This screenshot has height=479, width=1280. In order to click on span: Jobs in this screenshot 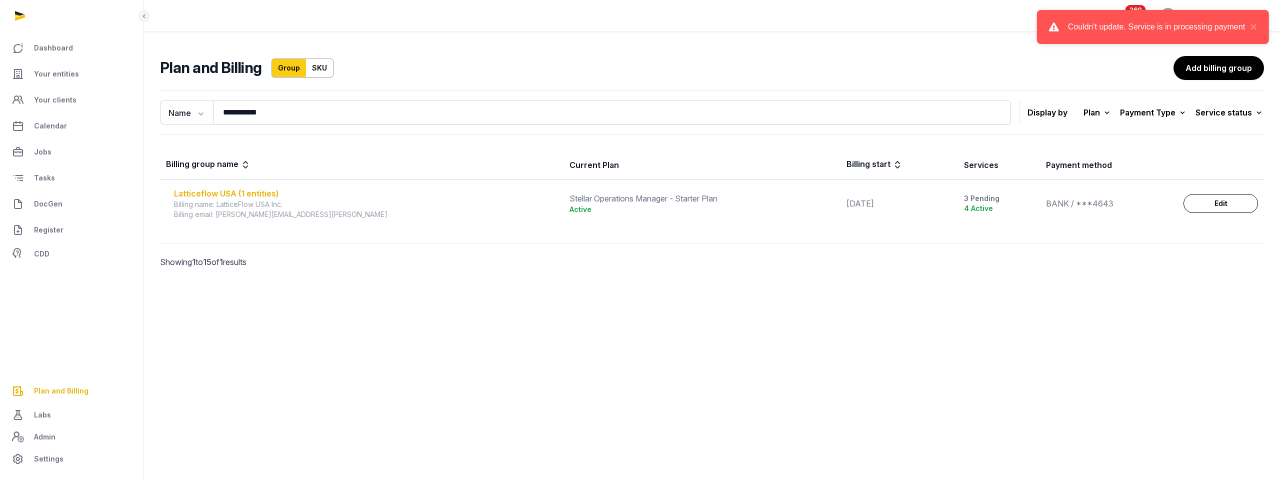, I will do `click(43, 152)`.